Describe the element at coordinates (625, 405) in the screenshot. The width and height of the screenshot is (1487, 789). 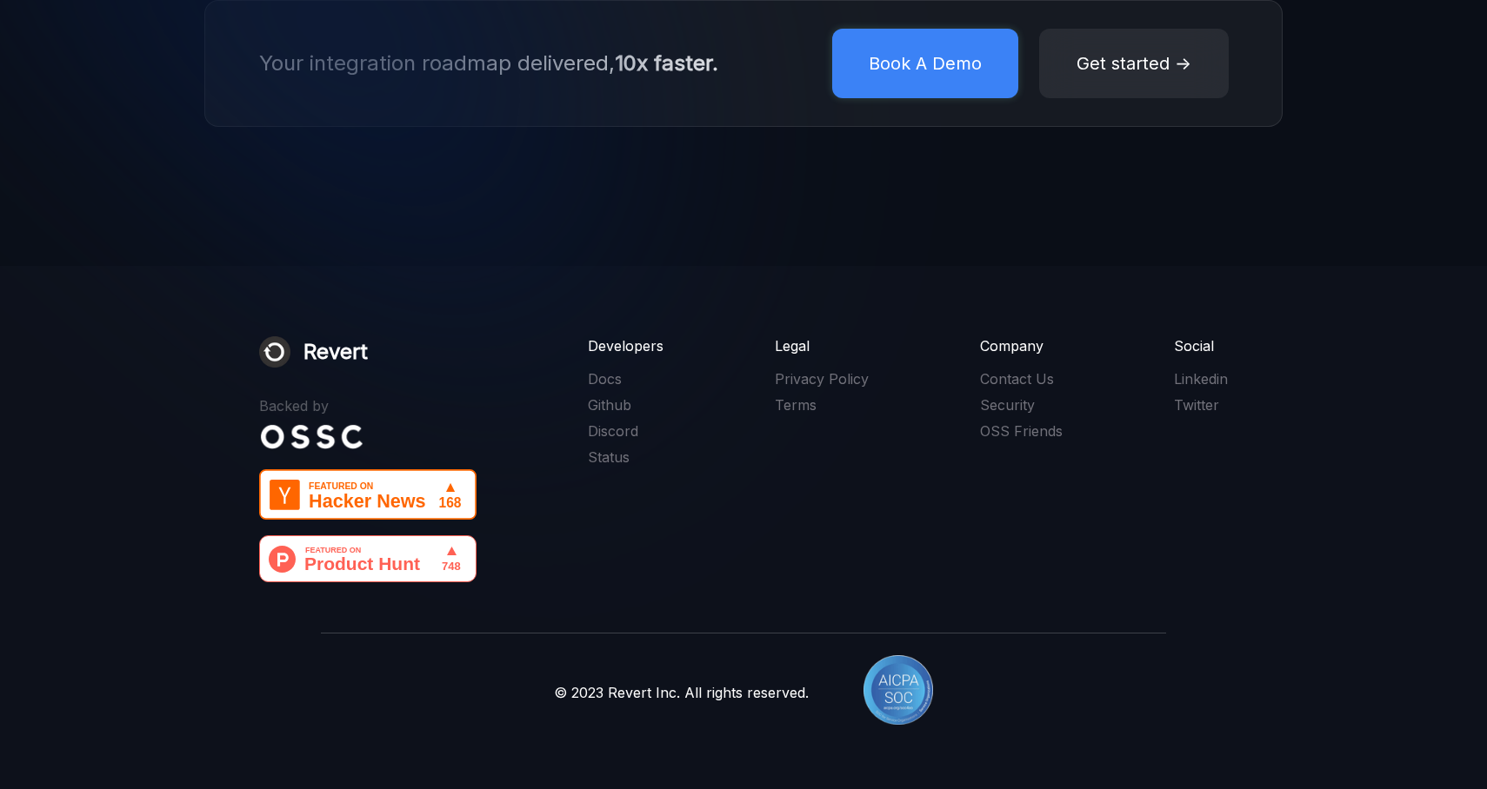
I see `a: Github` at that location.